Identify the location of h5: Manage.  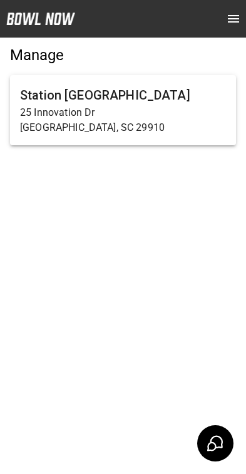
(123, 55).